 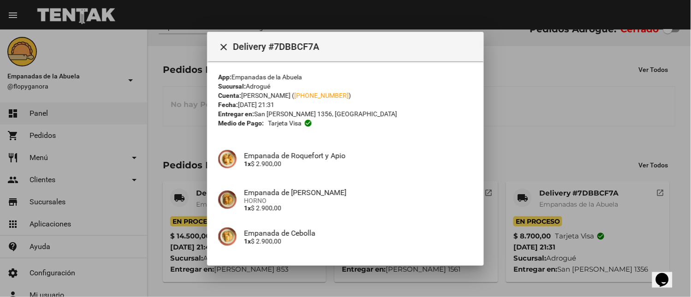 I want to click on button: Cerrar, so click(x=224, y=47).